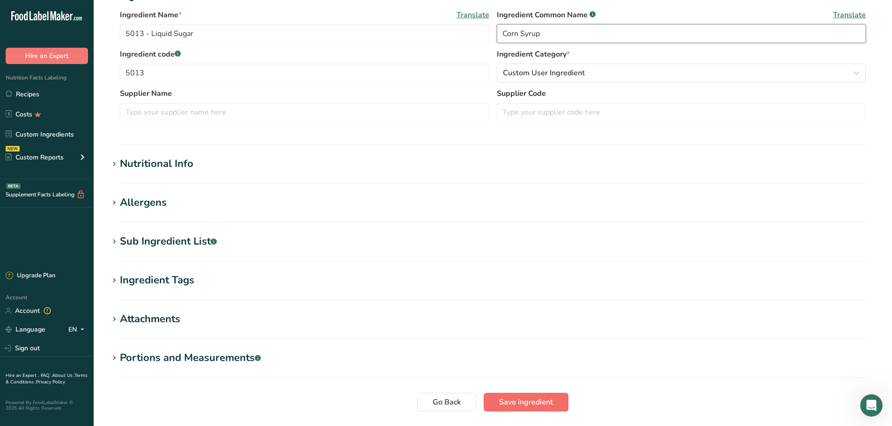 The width and height of the screenshot is (892, 426). I want to click on input: Type your ingredient name here, so click(304, 34).